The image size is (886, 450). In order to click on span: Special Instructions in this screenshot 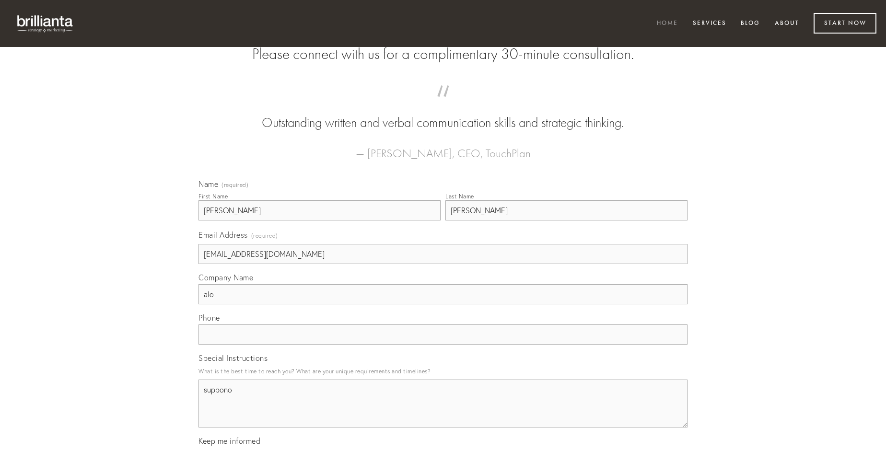, I will do `click(233, 358)`.